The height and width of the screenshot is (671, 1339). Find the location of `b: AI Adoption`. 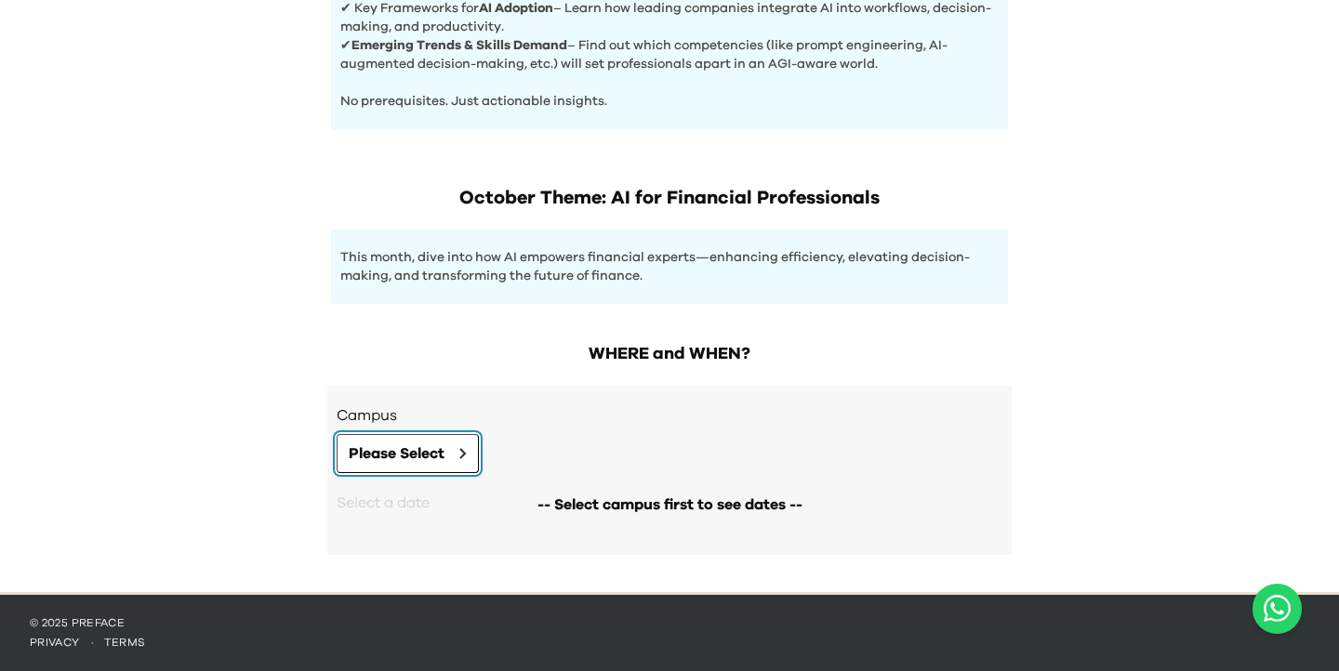

b: AI Adoption is located at coordinates (516, 8).